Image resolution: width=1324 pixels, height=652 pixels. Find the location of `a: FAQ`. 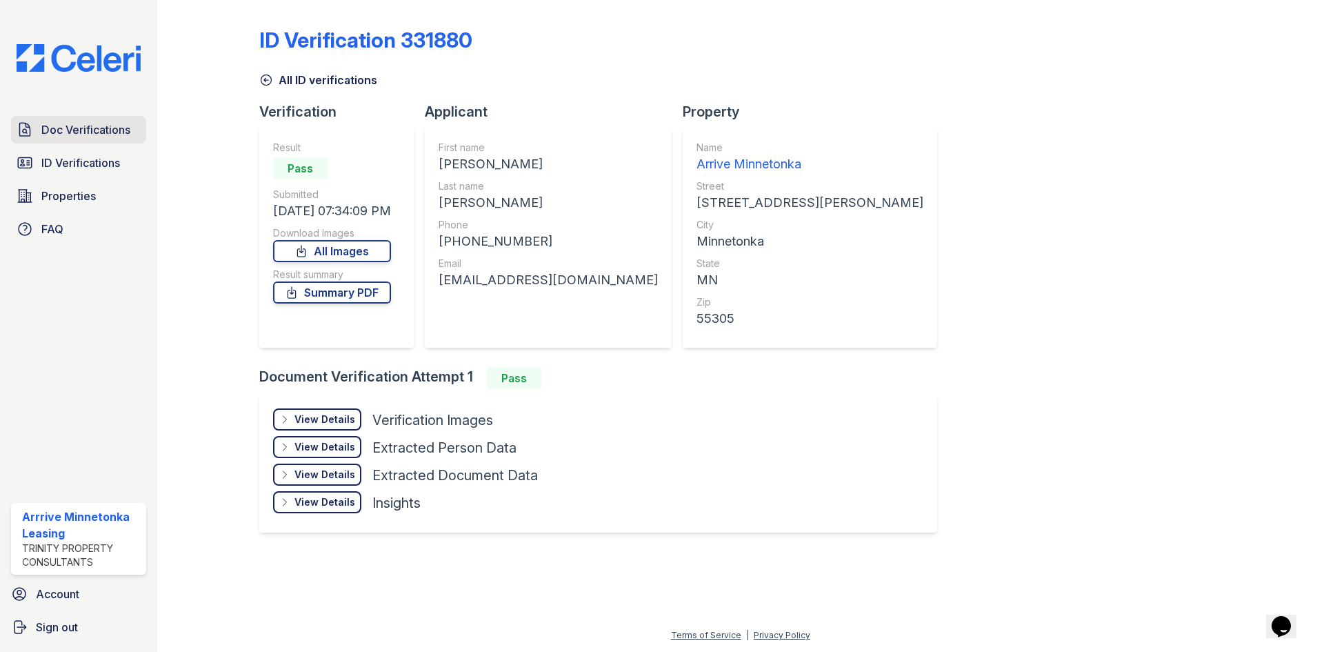

a: FAQ is located at coordinates (79, 229).